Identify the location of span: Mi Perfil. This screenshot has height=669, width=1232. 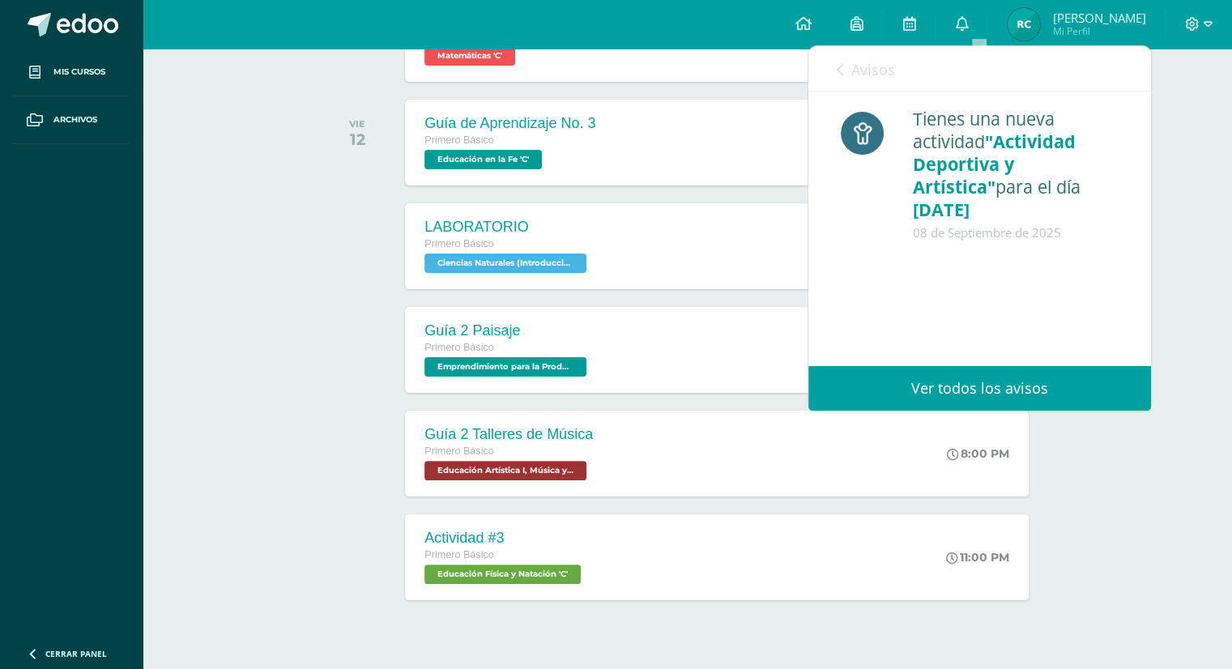
(1099, 31).